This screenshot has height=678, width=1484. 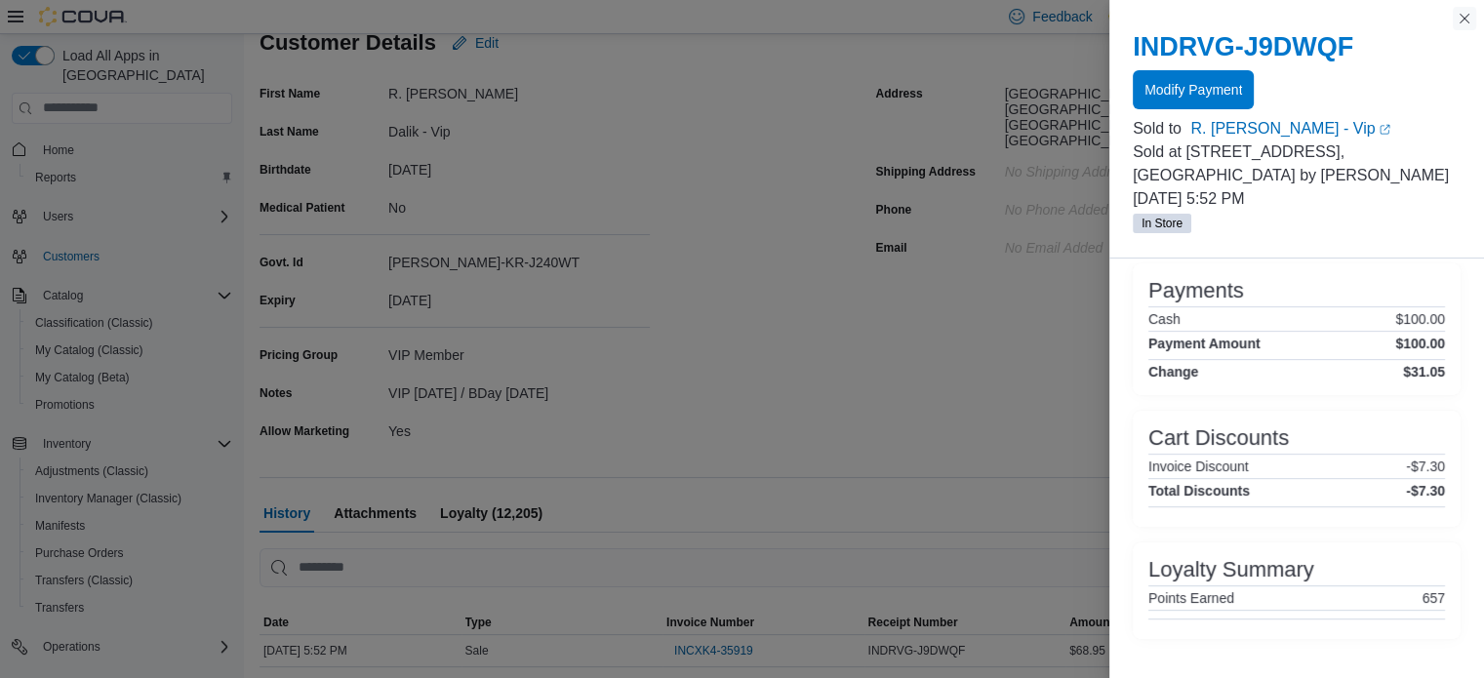 What do you see at coordinates (1423, 372) in the screenshot?
I see `h4: $31.05` at bounding box center [1423, 372].